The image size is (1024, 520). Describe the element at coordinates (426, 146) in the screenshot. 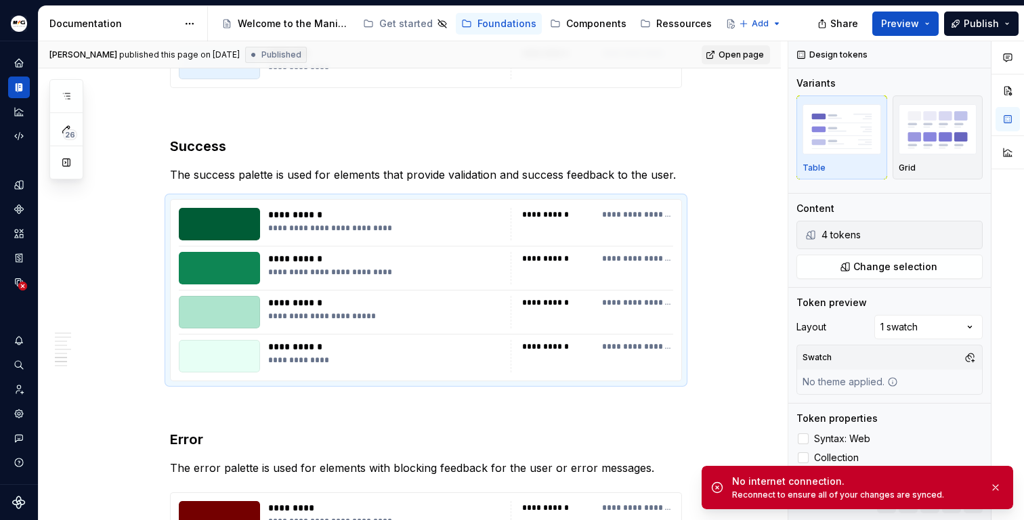

I see `h3: Success` at that location.